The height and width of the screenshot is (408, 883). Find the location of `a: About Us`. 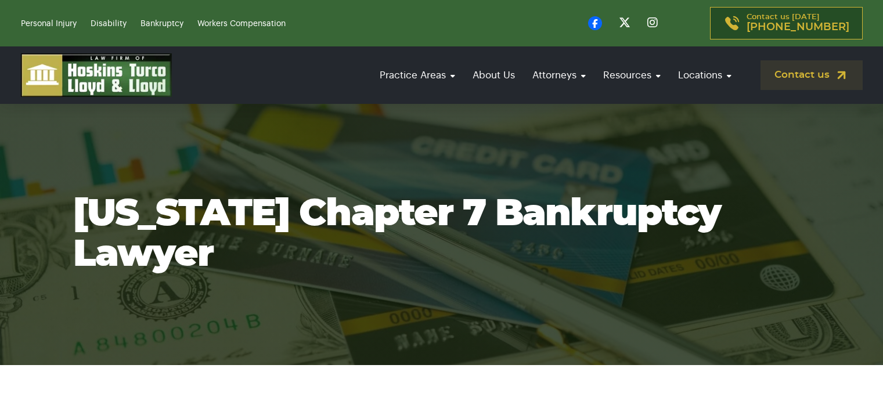

a: About Us is located at coordinates (493, 75).